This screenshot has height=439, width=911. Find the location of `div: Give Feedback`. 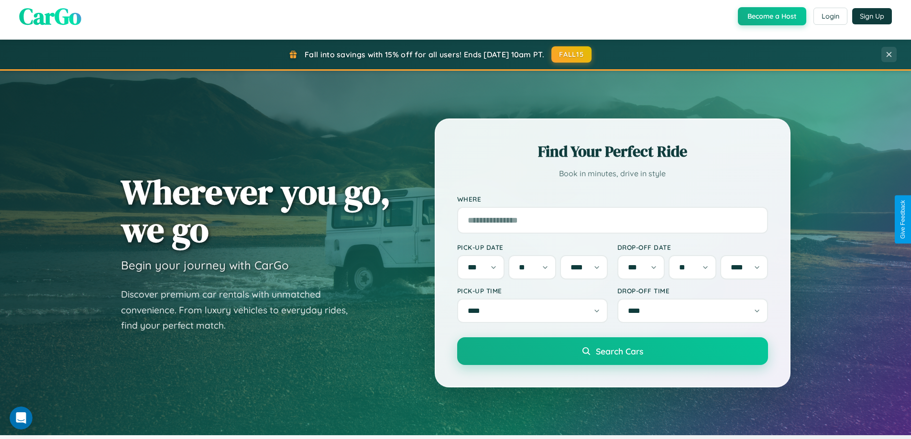

div: Give Feedback is located at coordinates (903, 220).